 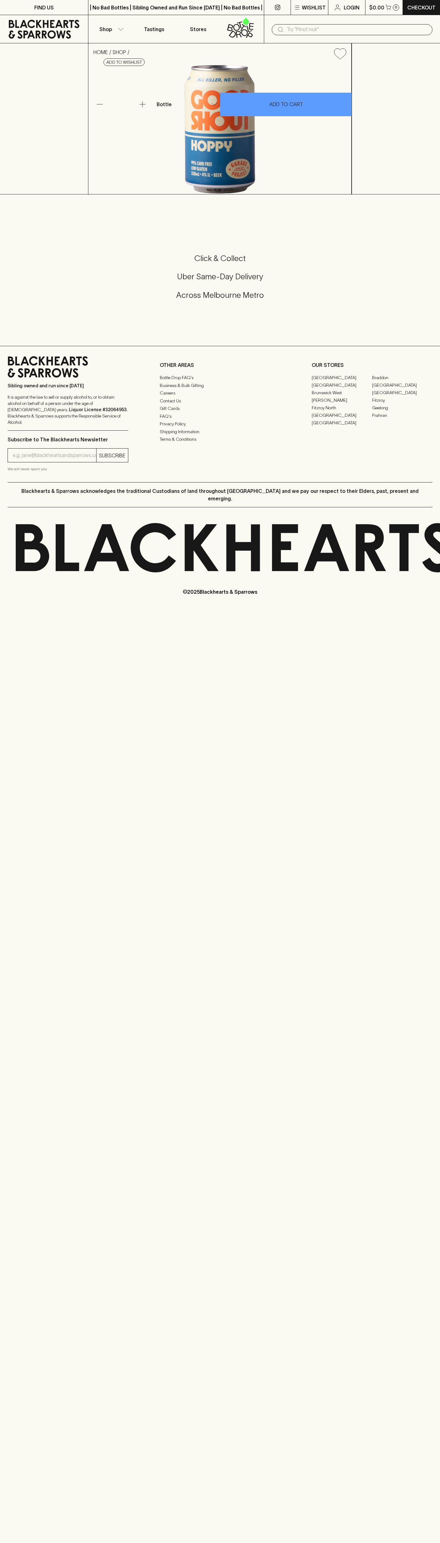 I want to click on a: Tastings, so click(x=154, y=29).